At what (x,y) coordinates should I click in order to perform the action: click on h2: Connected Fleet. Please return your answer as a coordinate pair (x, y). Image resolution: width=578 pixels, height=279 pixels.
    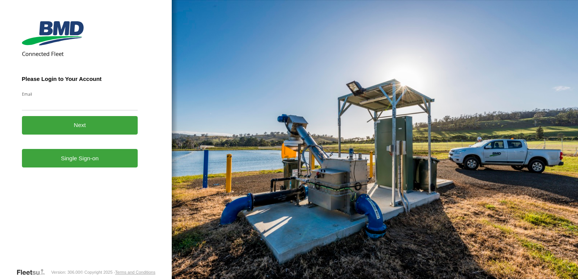
    Looking at the image, I should click on (80, 54).